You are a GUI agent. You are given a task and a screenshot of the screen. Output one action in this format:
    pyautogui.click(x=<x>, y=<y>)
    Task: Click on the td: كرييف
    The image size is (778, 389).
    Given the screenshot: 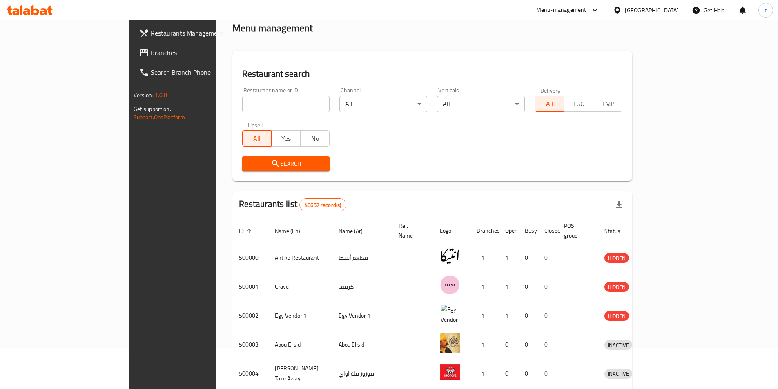 What is the action you would take?
    pyautogui.click(x=362, y=287)
    